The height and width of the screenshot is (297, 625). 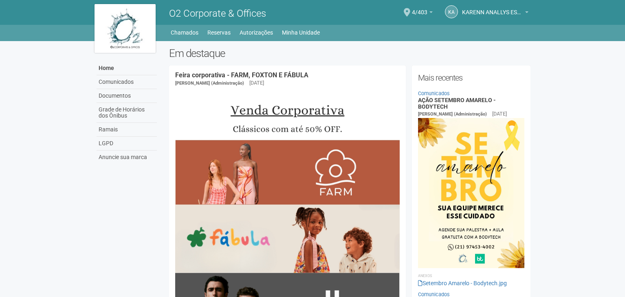 What do you see at coordinates (127, 96) in the screenshot?
I see `a: Documentos` at bounding box center [127, 96].